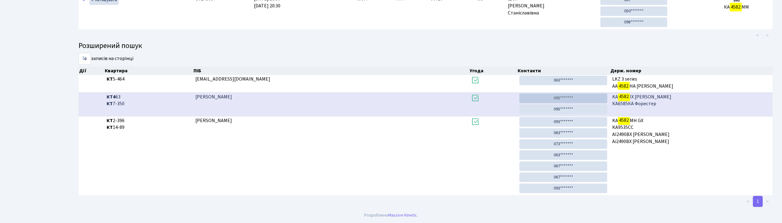 Image resolution: width=782 pixels, height=223 pixels. I want to click on select: записів на сторінці, so click(85, 59).